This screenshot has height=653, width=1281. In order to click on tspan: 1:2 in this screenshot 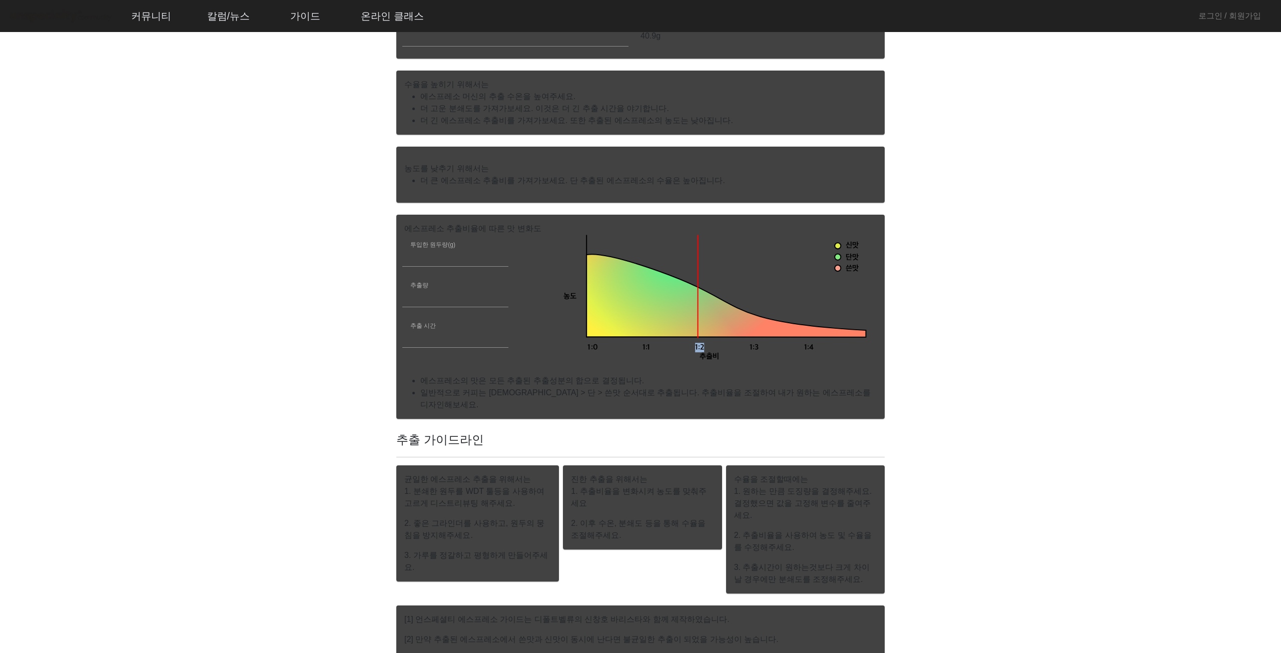, I will do `click(699, 347)`.